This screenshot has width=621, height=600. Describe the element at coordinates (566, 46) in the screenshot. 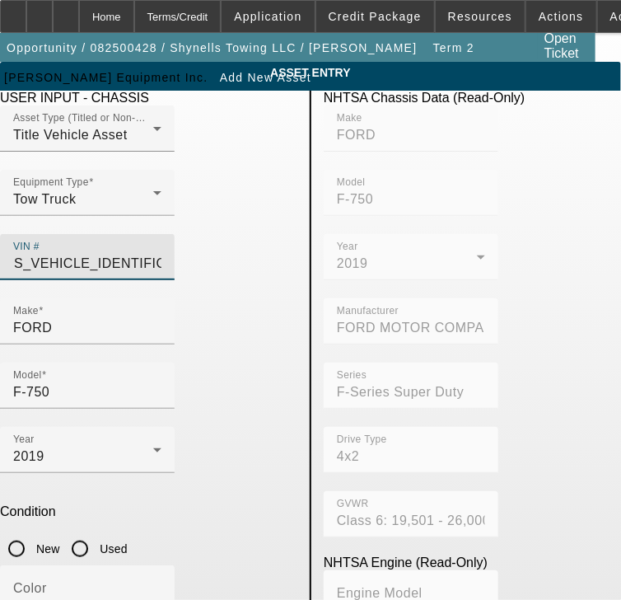

I see `a: Open Ticket` at that location.